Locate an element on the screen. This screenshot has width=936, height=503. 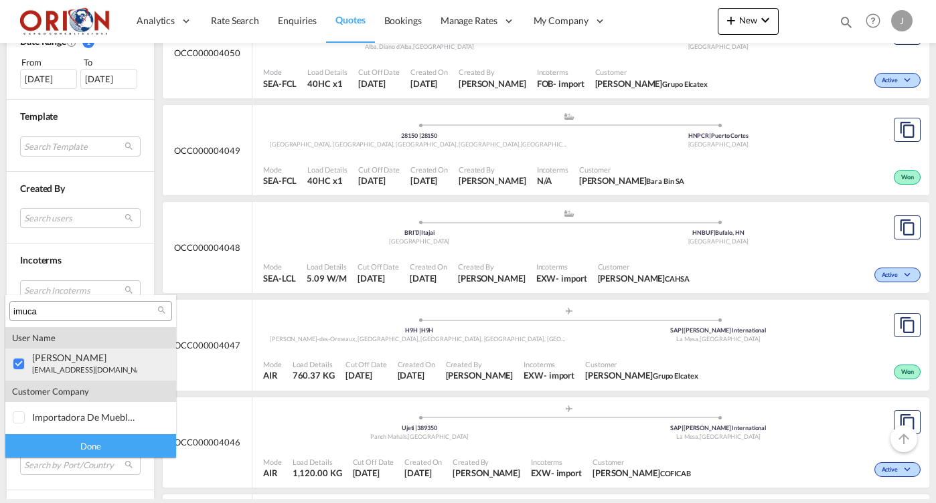
input: Search Customer Details is located at coordinates (85, 312).